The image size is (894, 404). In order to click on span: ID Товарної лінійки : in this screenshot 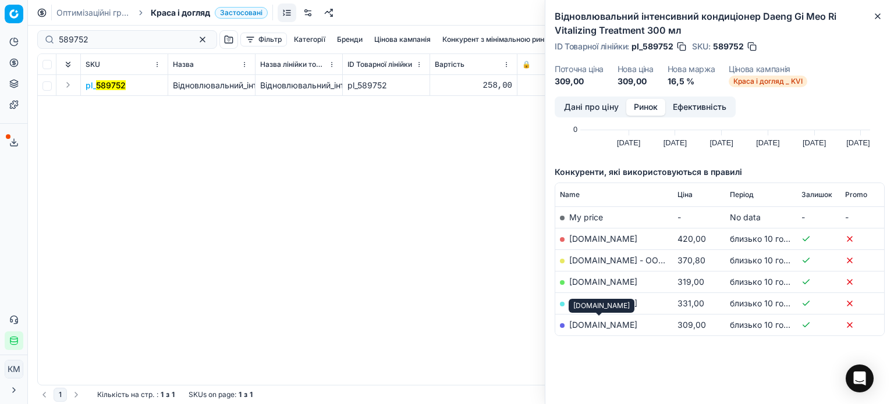, I will do `click(592, 47)`.